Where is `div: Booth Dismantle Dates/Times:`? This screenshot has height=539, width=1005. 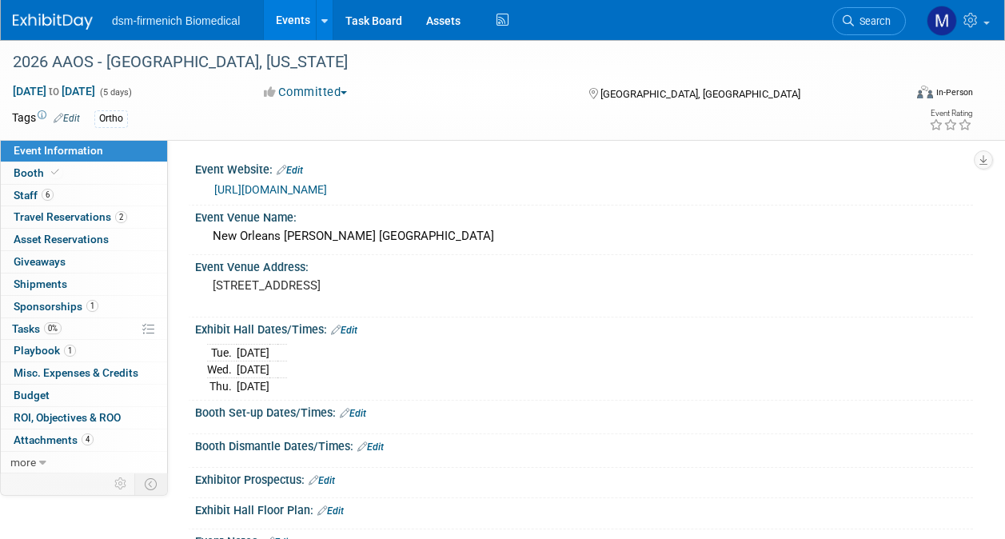 div: Booth Dismantle Dates/Times: is located at coordinates (583, 444).